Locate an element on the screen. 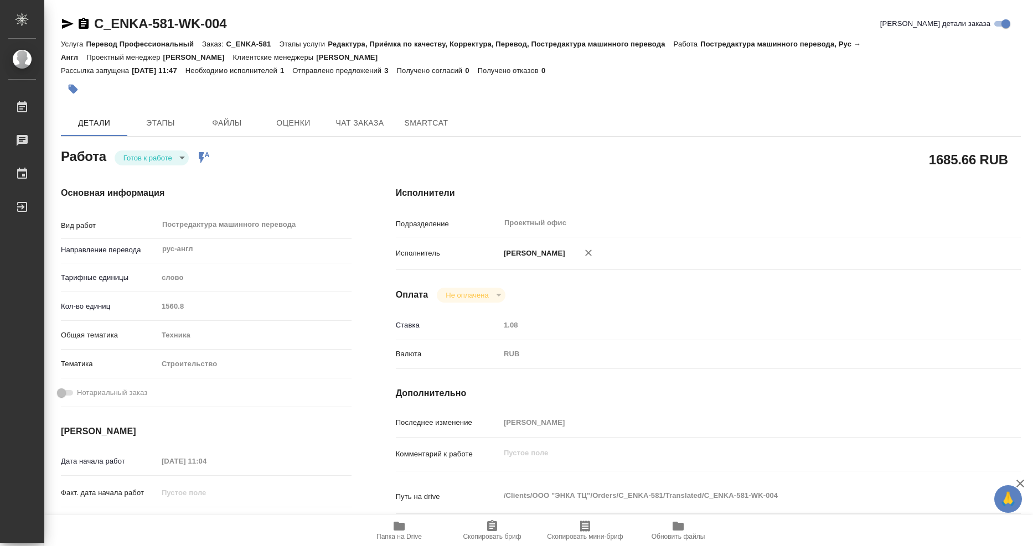 This screenshot has width=1033, height=546. button: Папка на Drive is located at coordinates (399, 531).